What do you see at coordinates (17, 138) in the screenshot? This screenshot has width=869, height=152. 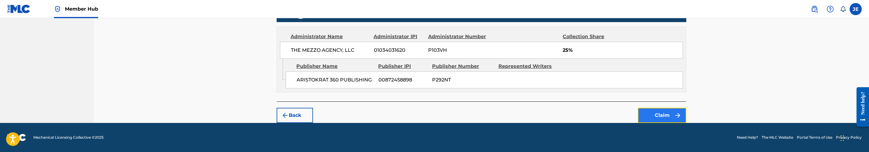 I see `img: logo` at bounding box center [17, 138].